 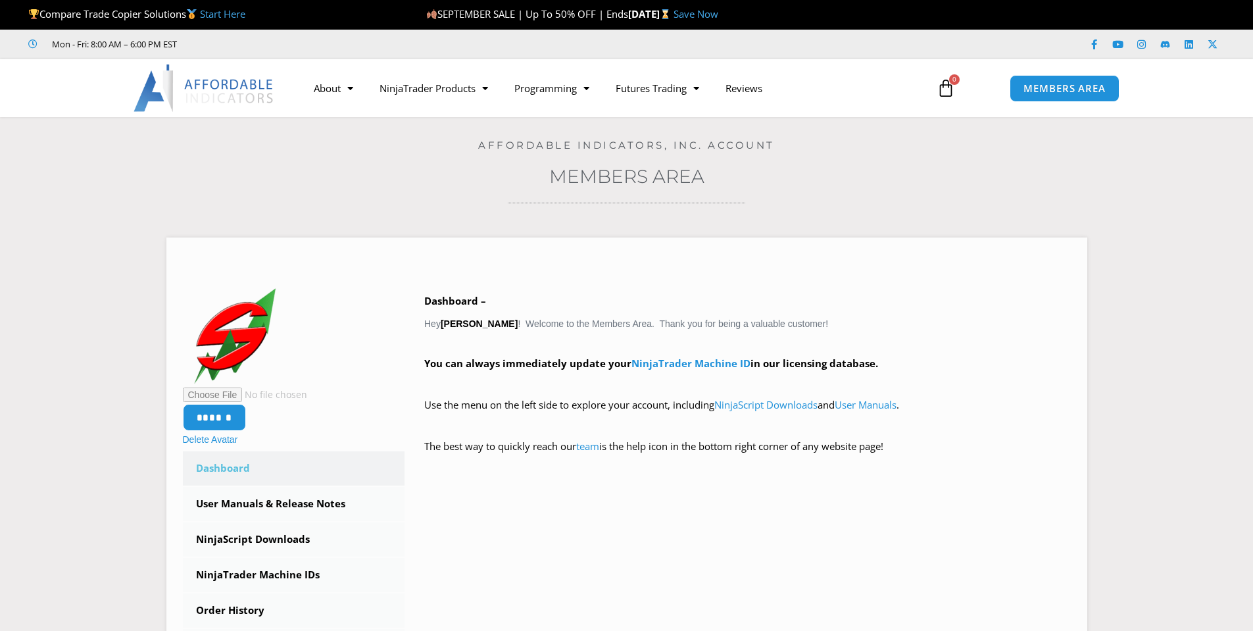 What do you see at coordinates (222, 14) in the screenshot?
I see `a: Start Here` at bounding box center [222, 14].